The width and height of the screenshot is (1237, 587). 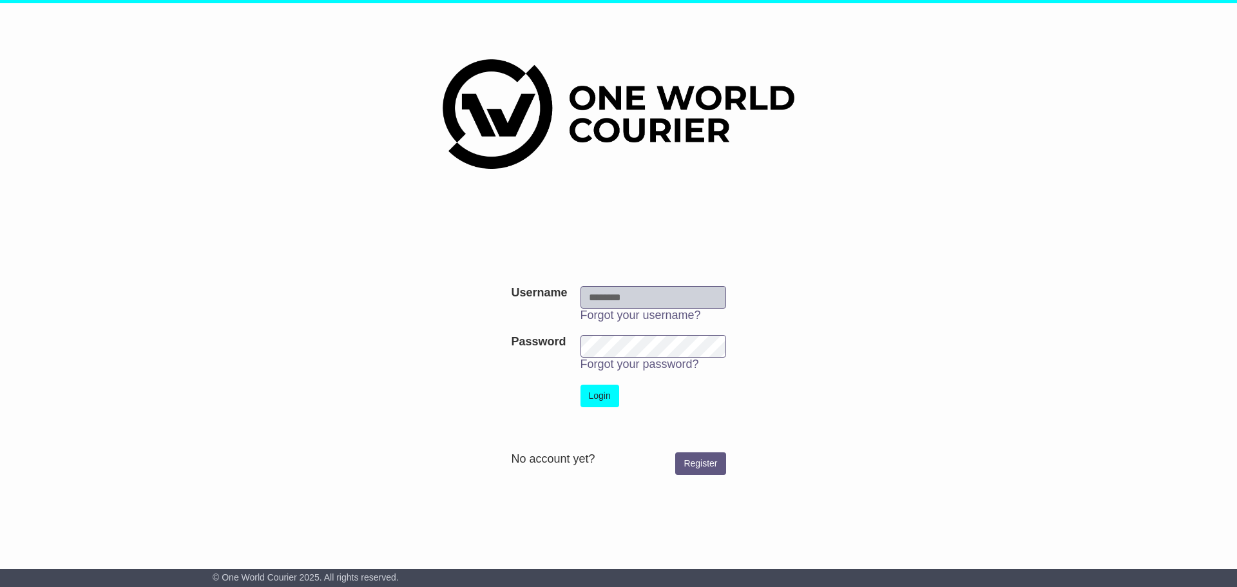 I want to click on a: Forgot your username?, so click(x=640, y=315).